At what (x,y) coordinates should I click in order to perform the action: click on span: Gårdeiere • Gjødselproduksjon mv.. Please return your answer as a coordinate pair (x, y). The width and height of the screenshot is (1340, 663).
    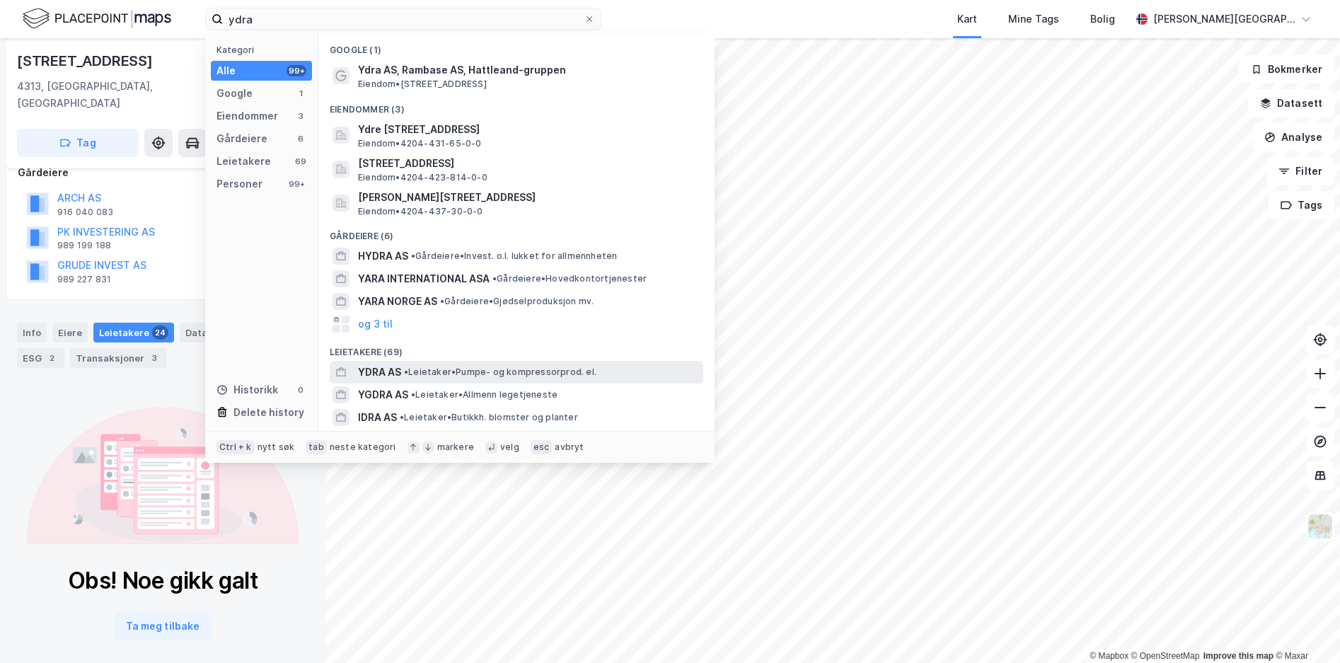
    Looking at the image, I should click on (516, 301).